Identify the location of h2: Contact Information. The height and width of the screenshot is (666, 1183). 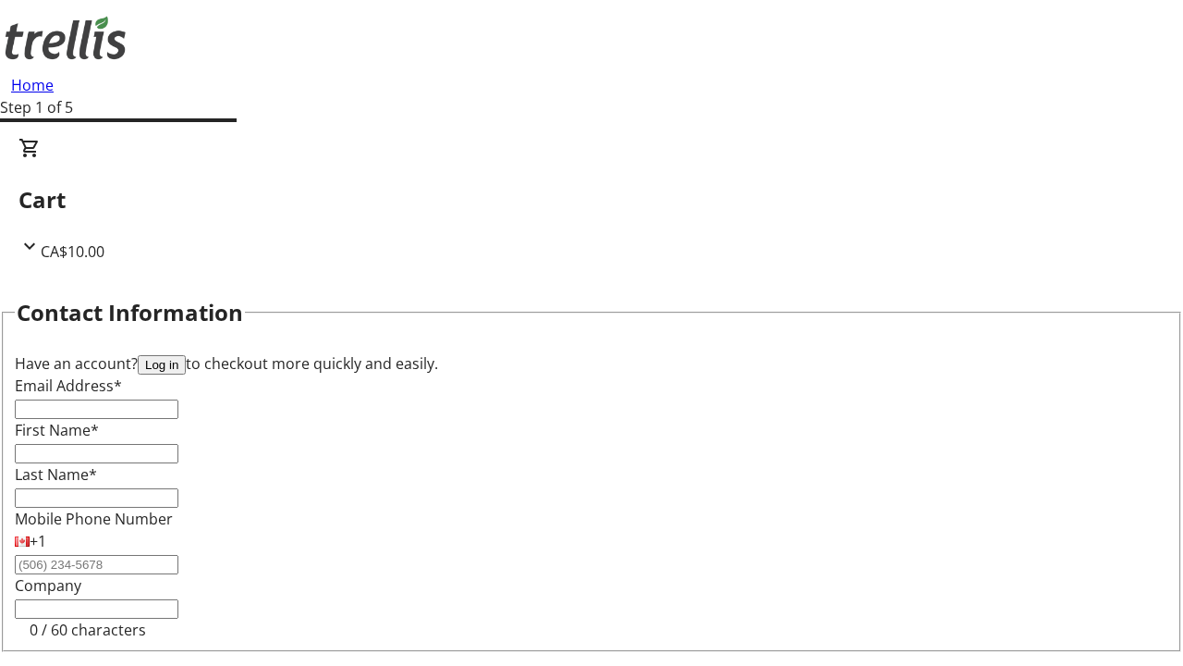
(129, 312).